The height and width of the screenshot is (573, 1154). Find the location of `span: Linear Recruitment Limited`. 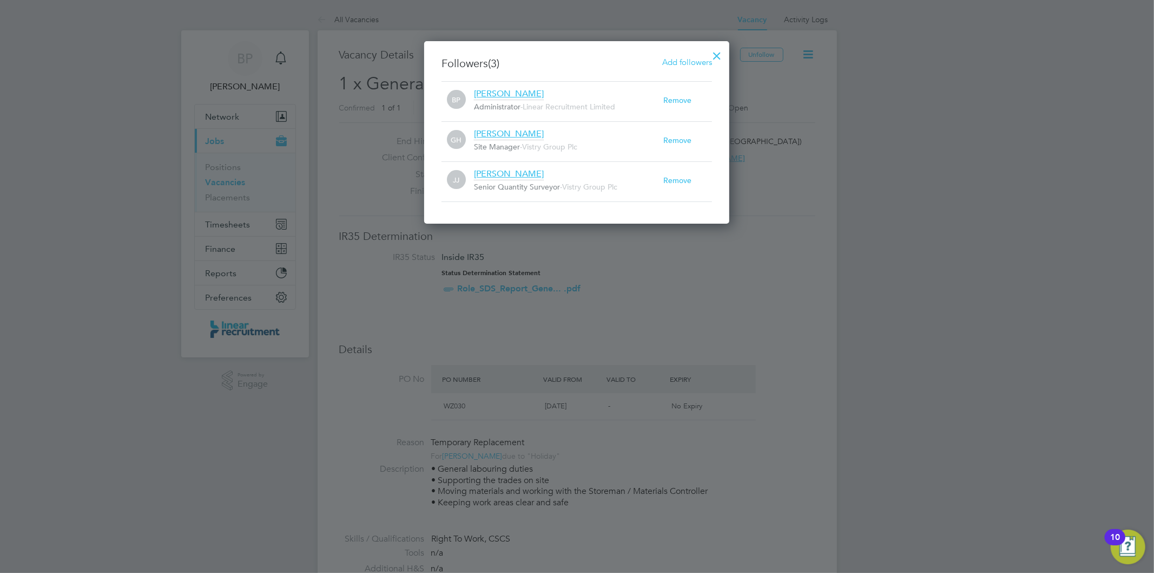

span: Linear Recruitment Limited is located at coordinates (569, 107).